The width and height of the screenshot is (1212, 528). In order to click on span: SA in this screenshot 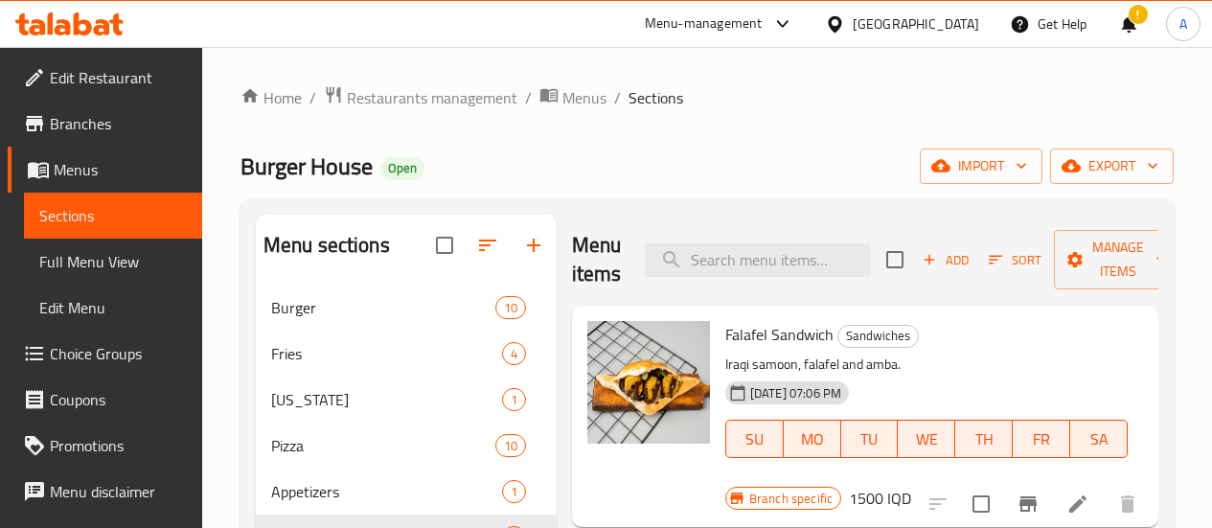, I will do `click(1099, 439)`.